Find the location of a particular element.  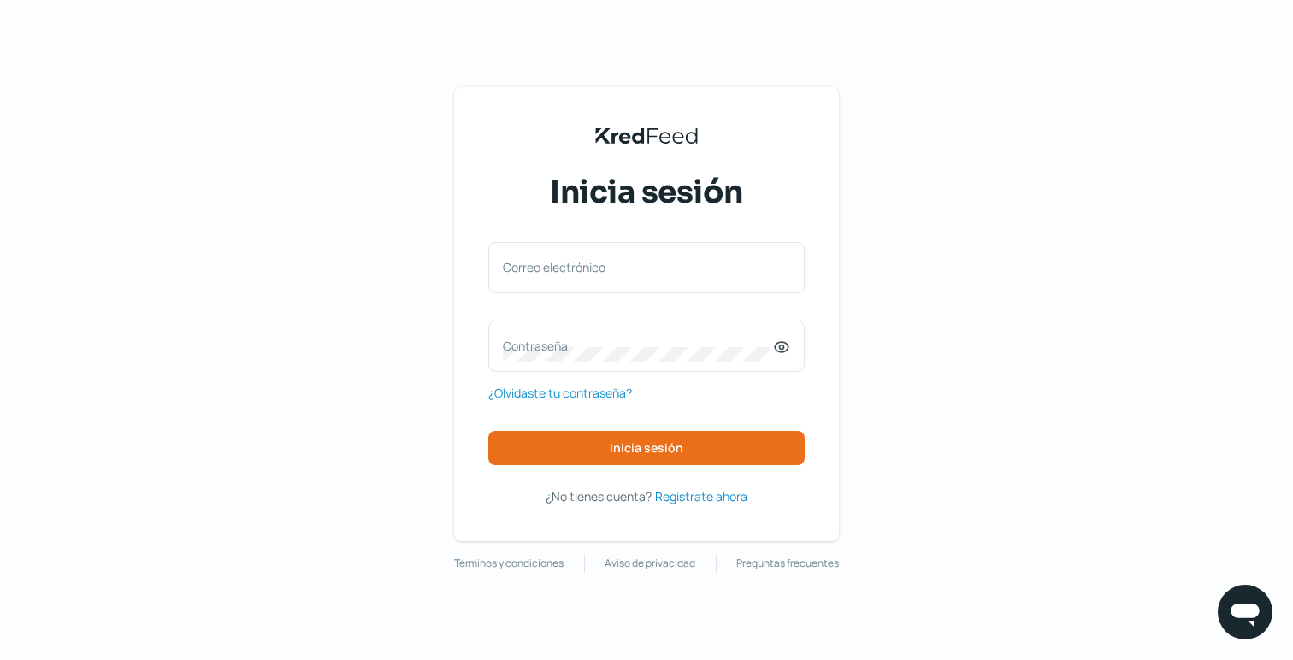

span: Aviso de privacidad is located at coordinates (650, 564).